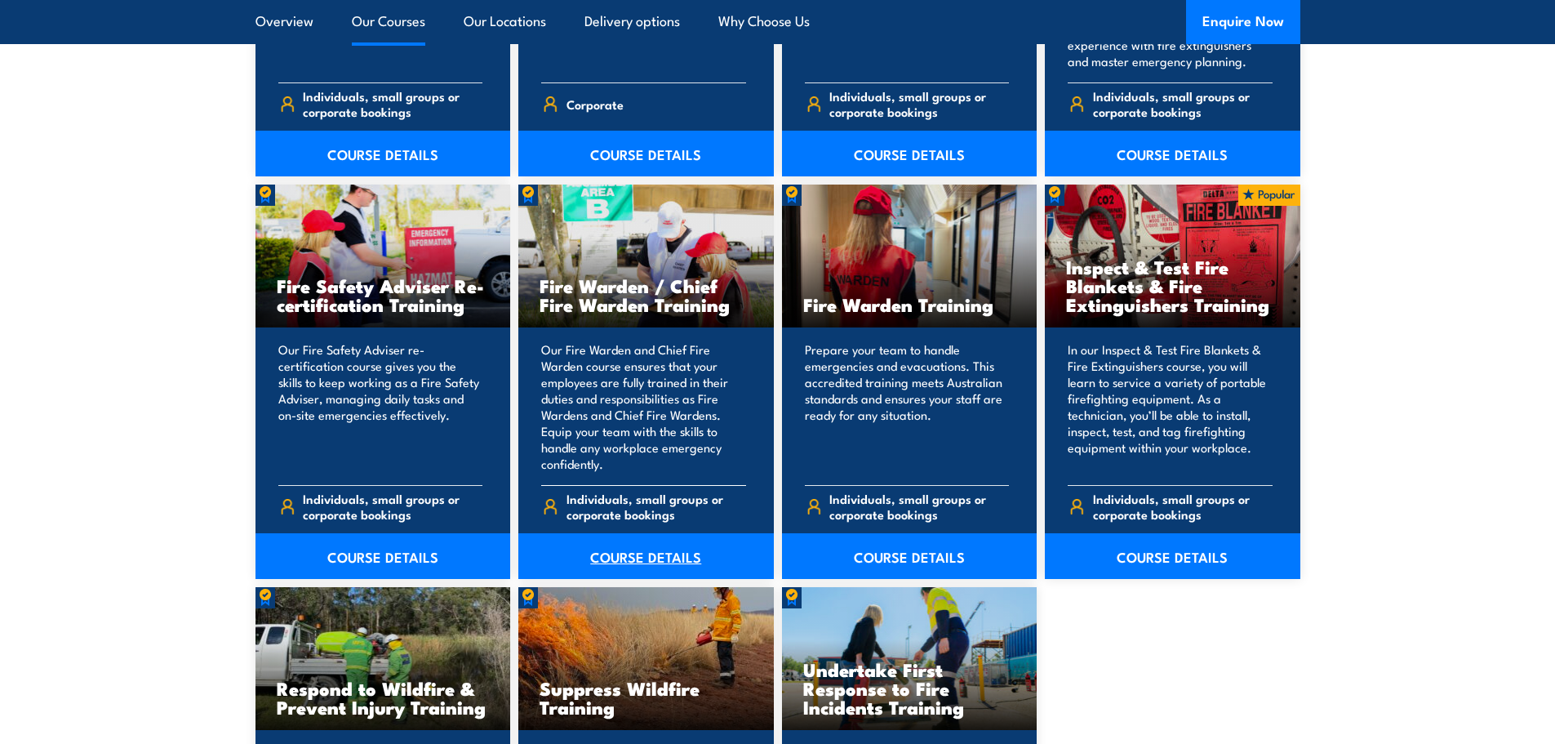 This screenshot has width=1555, height=744. What do you see at coordinates (646, 697) in the screenshot?
I see `h3: Suppress Wildfire Training` at bounding box center [646, 697].